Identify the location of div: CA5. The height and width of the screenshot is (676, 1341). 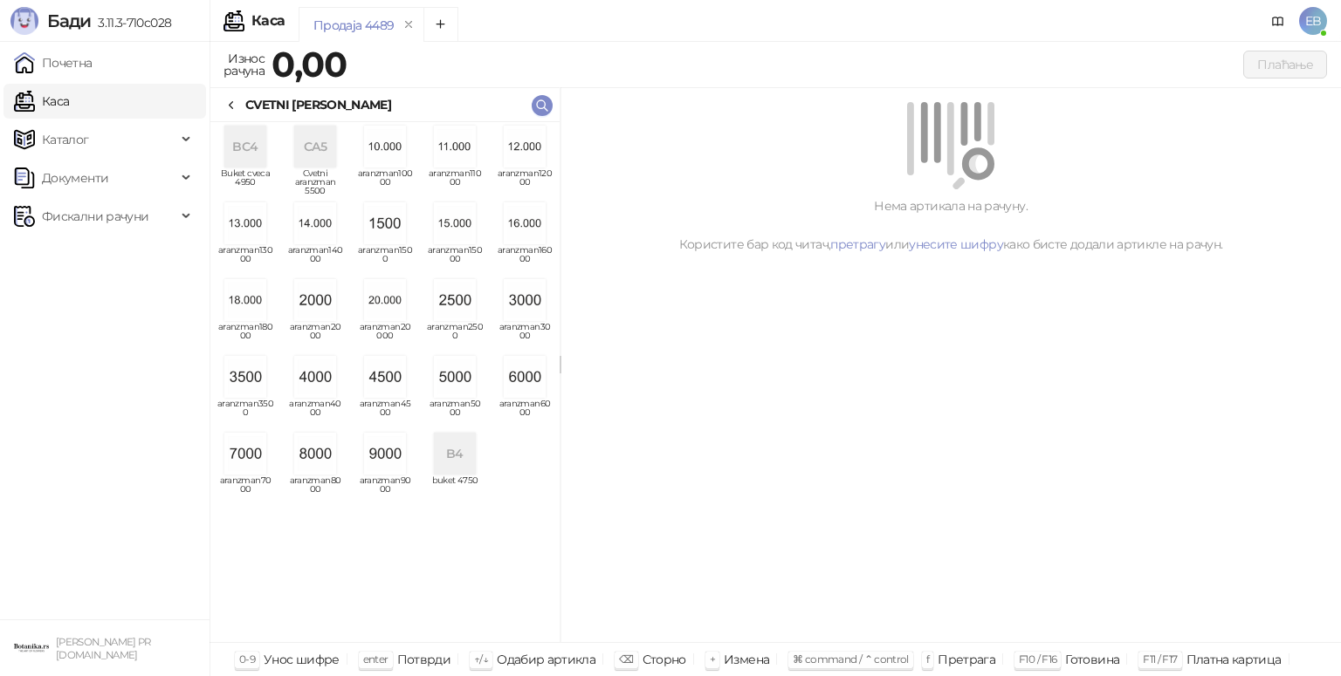
(315, 147).